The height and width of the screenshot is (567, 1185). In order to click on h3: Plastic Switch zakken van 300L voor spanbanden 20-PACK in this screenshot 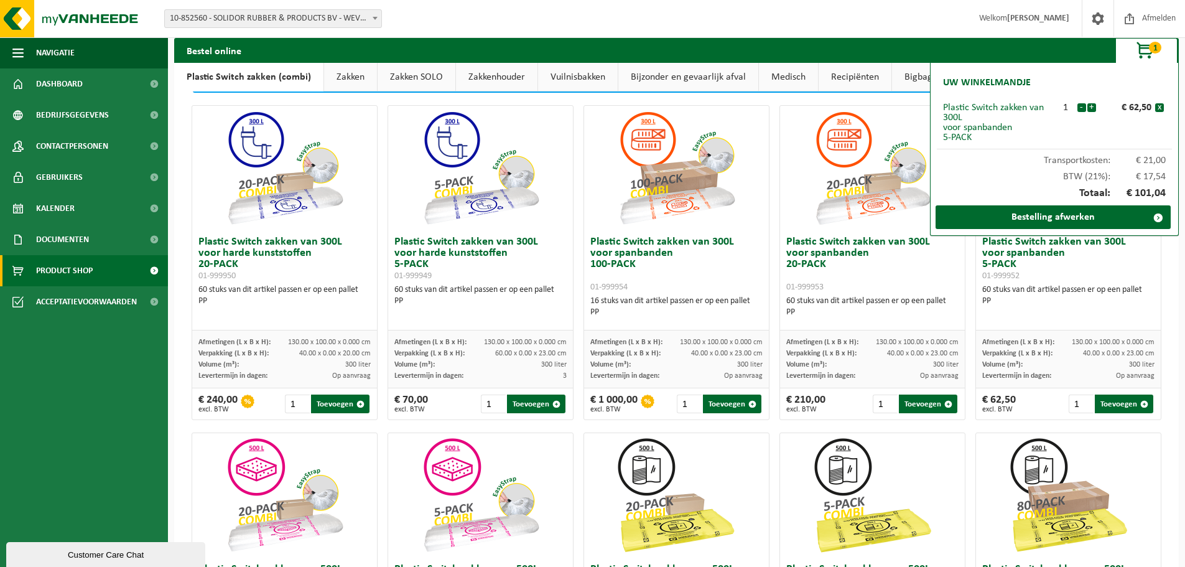, I will do `click(872, 264)`.